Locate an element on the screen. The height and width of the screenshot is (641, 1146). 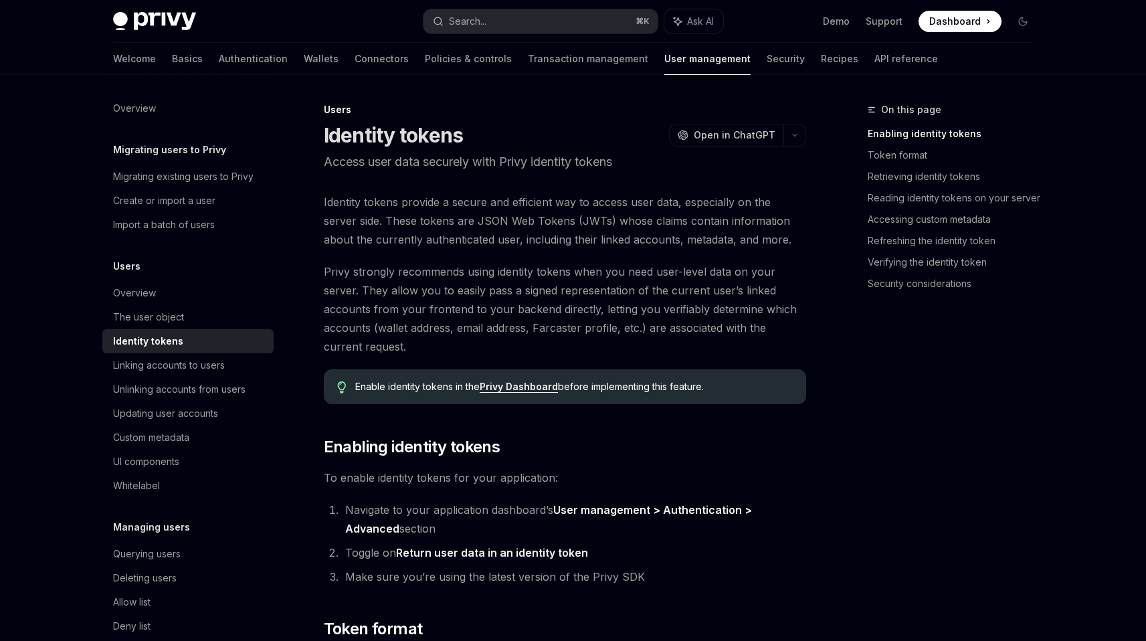
a: The user object is located at coordinates (188, 317).